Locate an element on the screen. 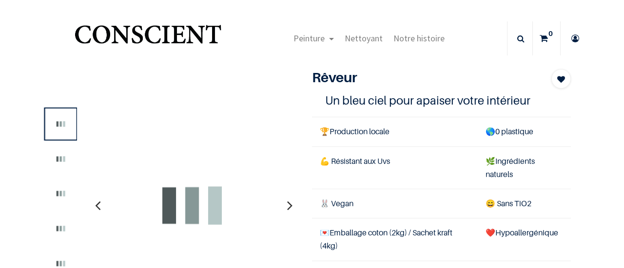 The height and width of the screenshot is (268, 624). button: Add to wishlist is located at coordinates (561, 79).